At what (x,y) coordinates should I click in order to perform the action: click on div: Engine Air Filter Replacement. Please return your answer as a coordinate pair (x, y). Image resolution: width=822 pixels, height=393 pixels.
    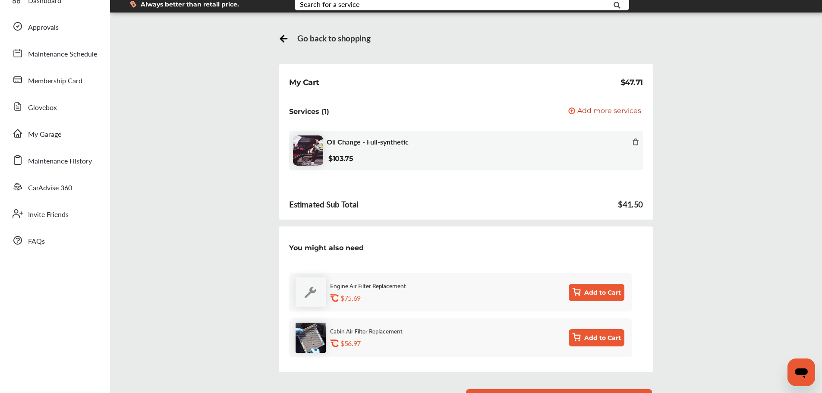
    Looking at the image, I should click on (368, 285).